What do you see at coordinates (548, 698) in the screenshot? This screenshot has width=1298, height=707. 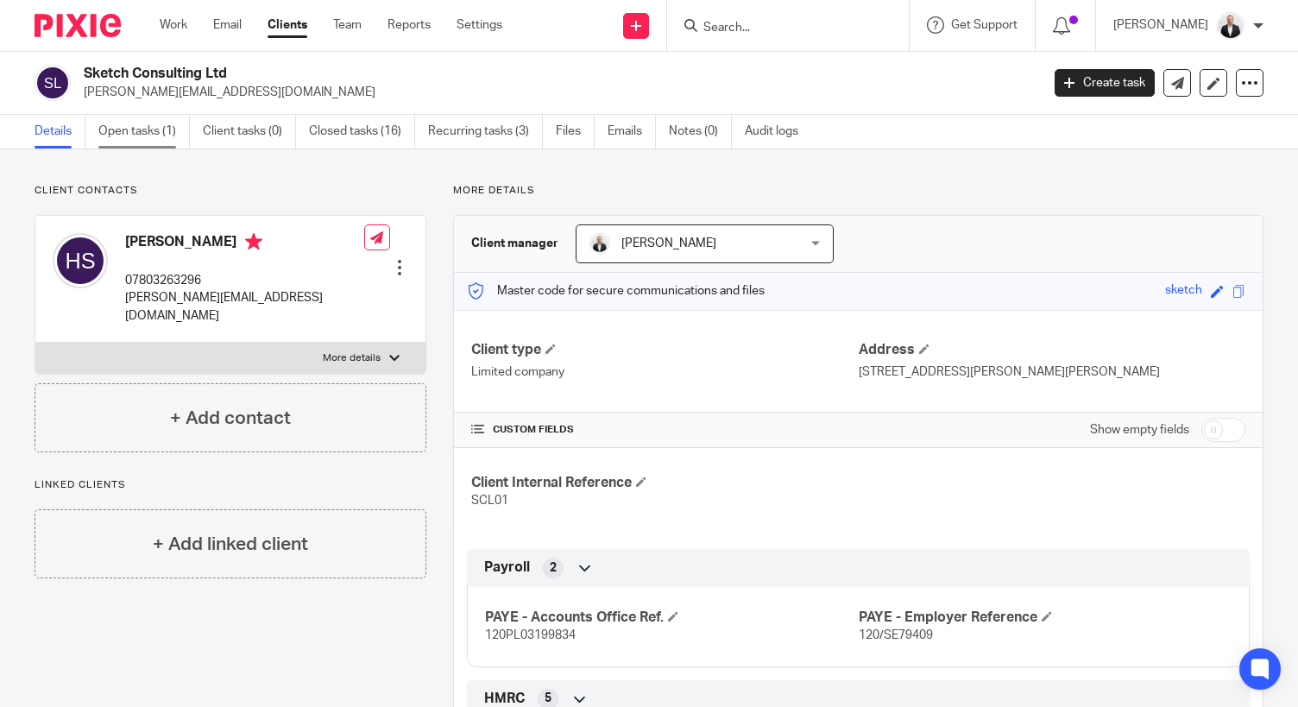 I see `span: 5` at bounding box center [548, 698].